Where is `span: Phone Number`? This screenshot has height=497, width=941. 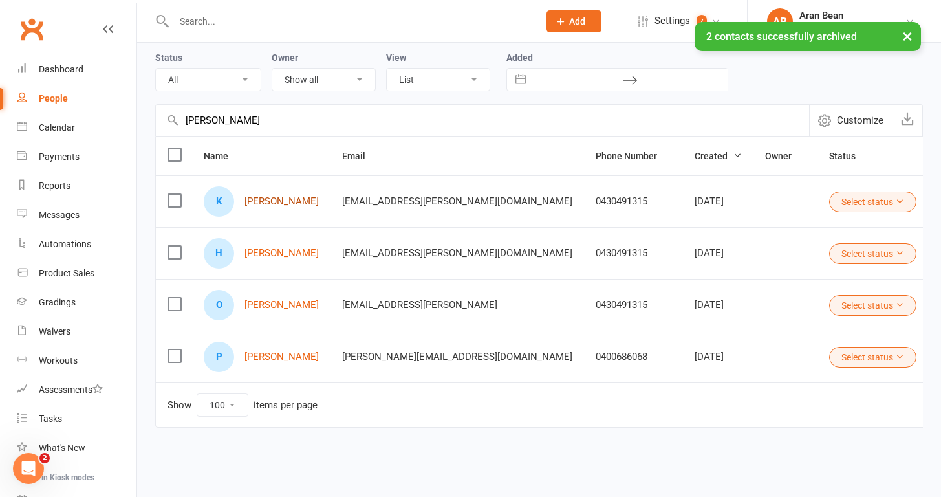
span: Phone Number is located at coordinates (633, 156).